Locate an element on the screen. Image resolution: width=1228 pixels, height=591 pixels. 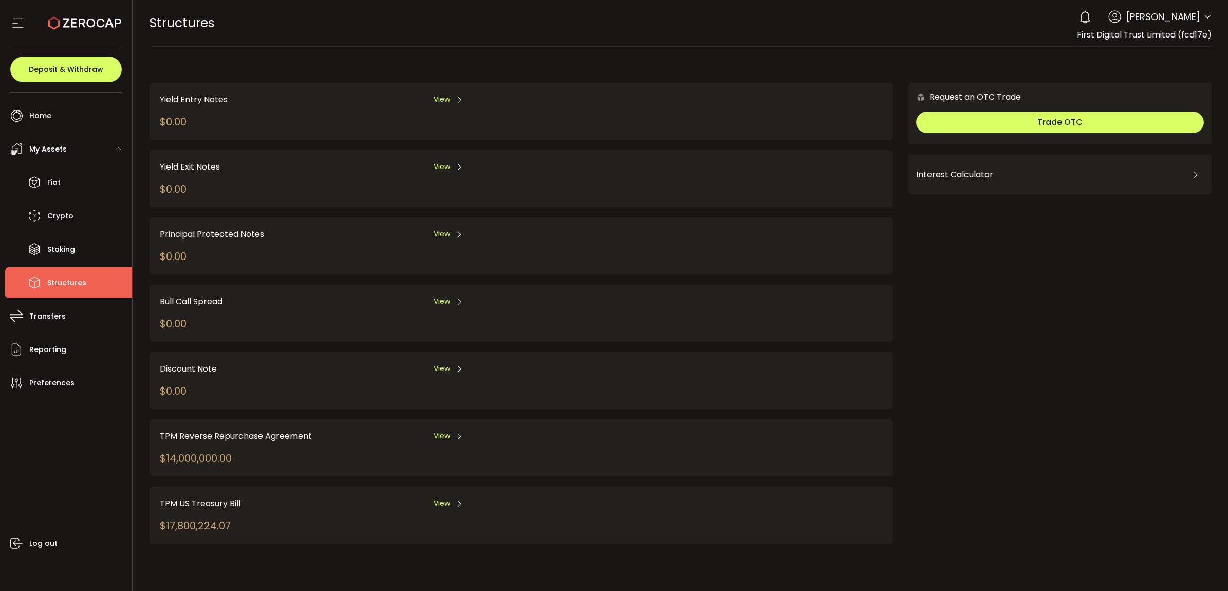
span: Transfers is located at coordinates (47, 316).